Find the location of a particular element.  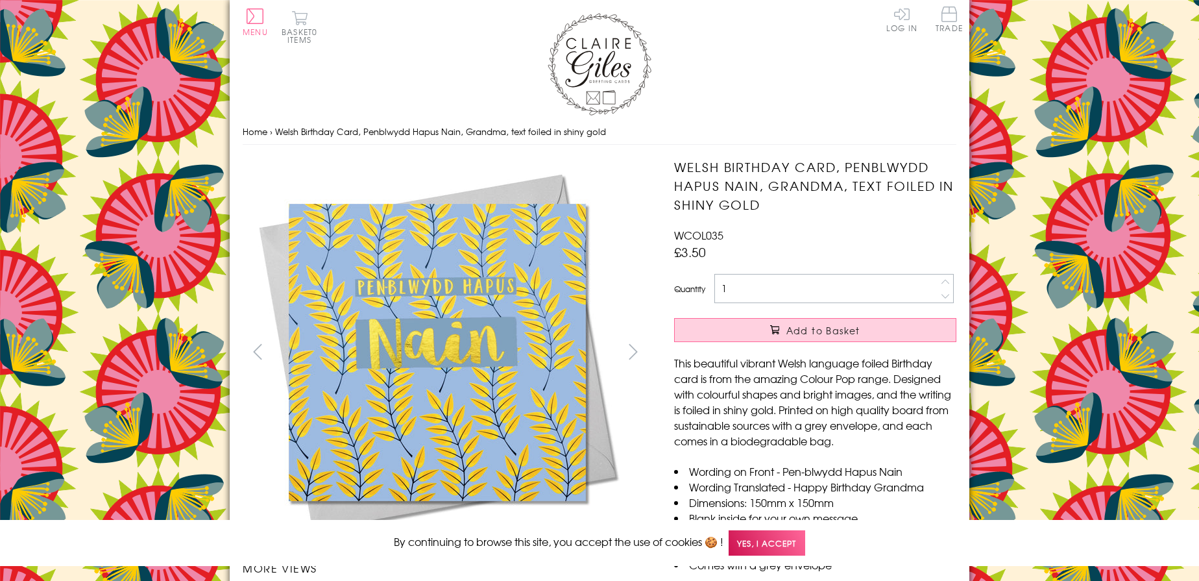

li: Dimensions: 150mm x 150mm is located at coordinates (815, 502).